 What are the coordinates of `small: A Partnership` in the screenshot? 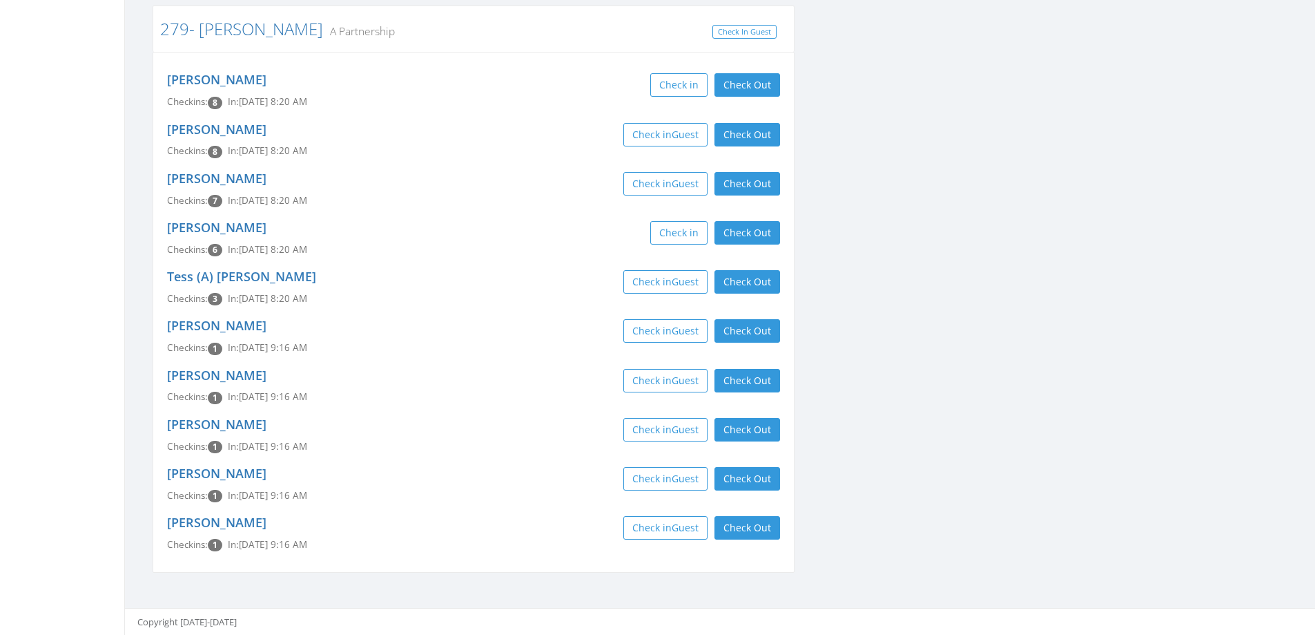 It's located at (359, 31).